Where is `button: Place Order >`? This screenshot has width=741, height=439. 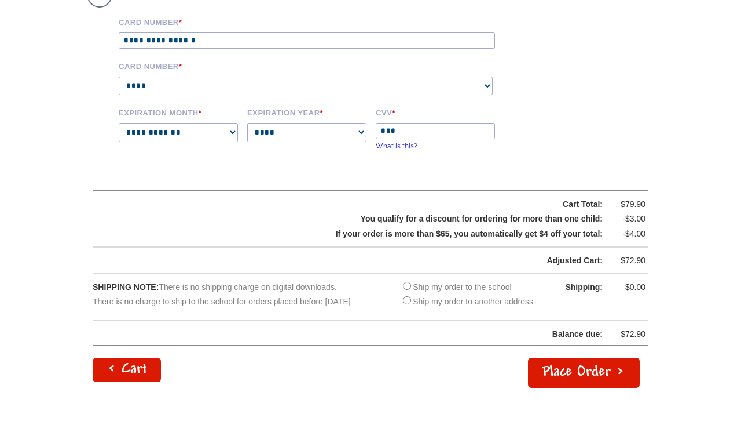
button: Place Order > is located at coordinates (584, 372).